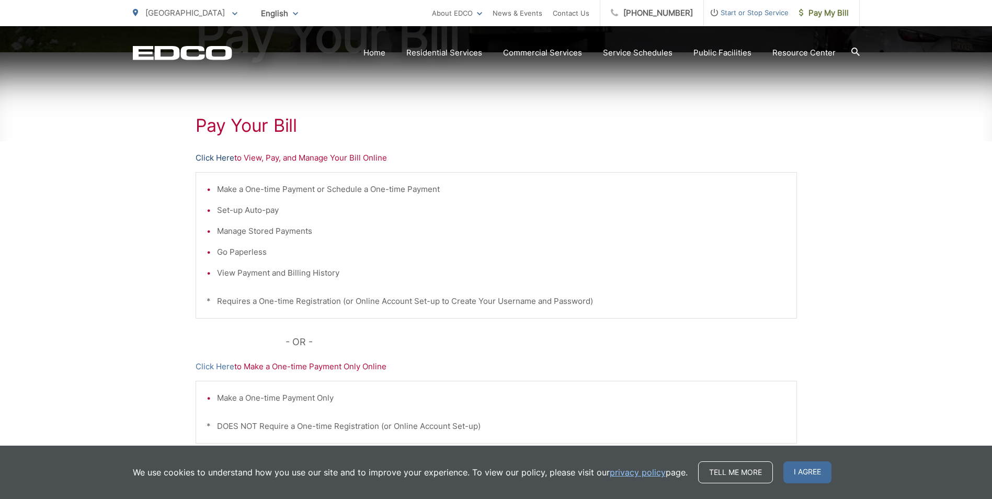 This screenshot has height=499, width=992. What do you see at coordinates (637, 472) in the screenshot?
I see `a: privacy policy` at bounding box center [637, 472].